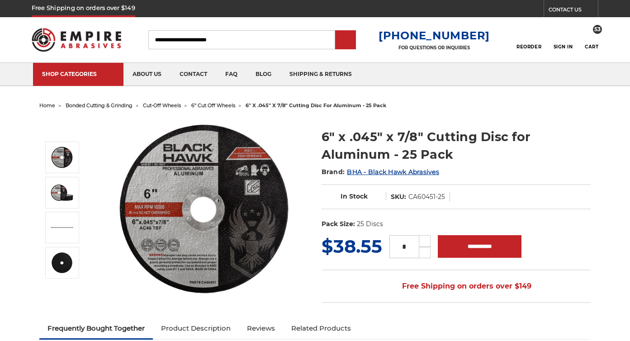 The height and width of the screenshot is (341, 630). I want to click on a: 6" cut off wheels, so click(213, 105).